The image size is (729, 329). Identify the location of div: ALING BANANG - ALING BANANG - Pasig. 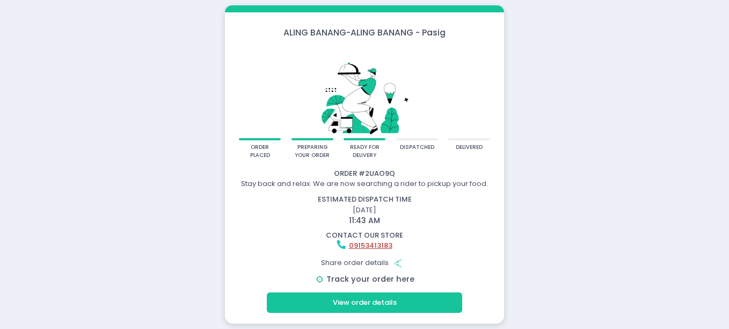
(365, 32).